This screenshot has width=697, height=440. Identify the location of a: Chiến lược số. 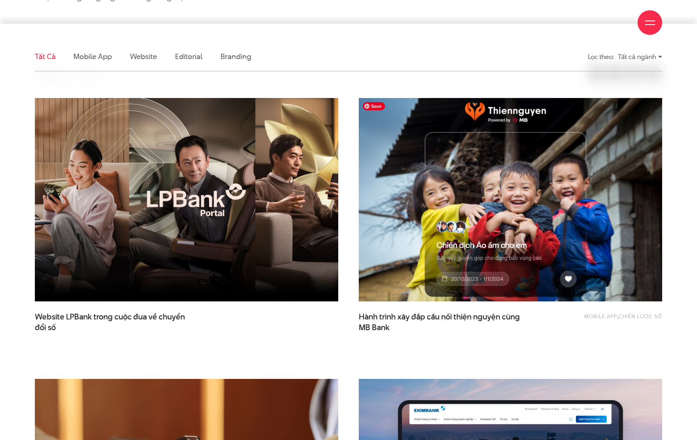
(640, 316).